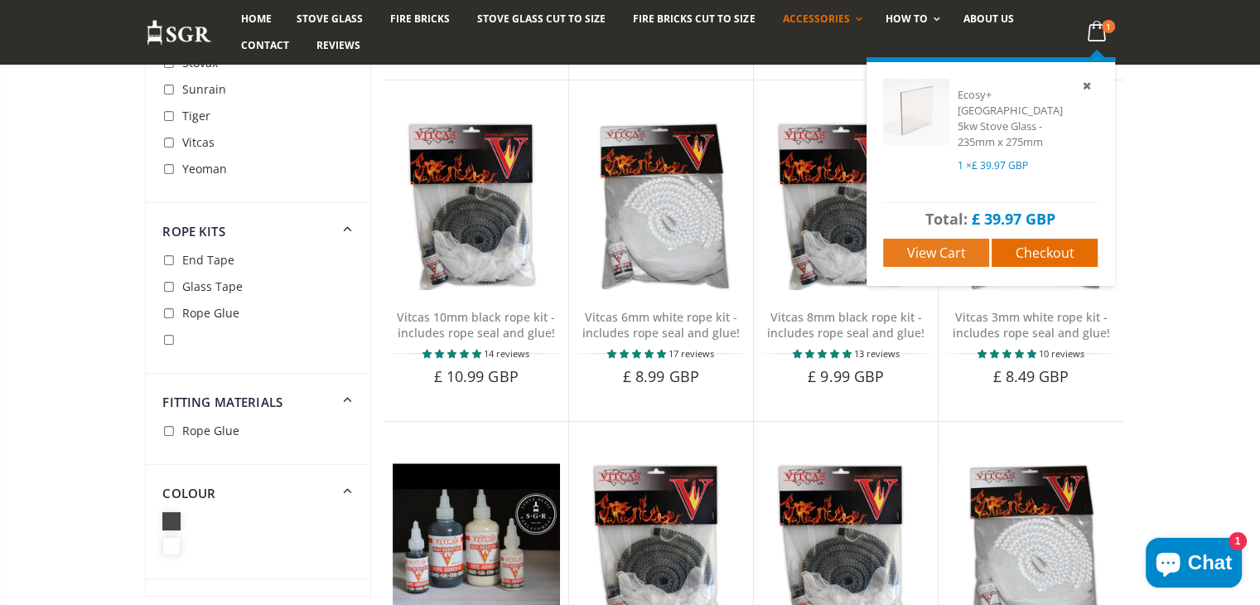  What do you see at coordinates (1108, 27) in the screenshot?
I see `span: 1` at bounding box center [1108, 27].